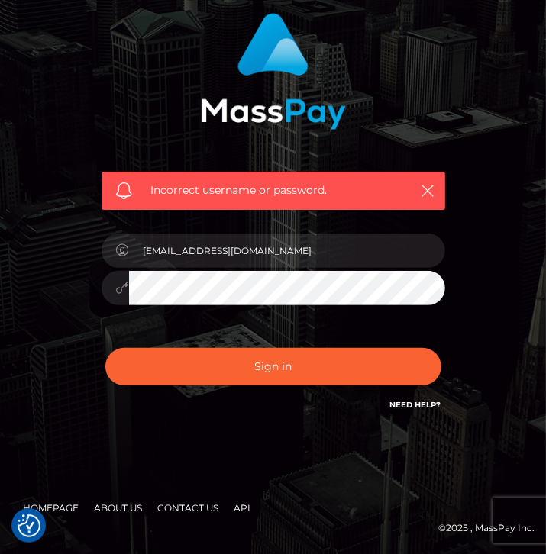 This screenshot has height=554, width=546. I want to click on a: API, so click(242, 508).